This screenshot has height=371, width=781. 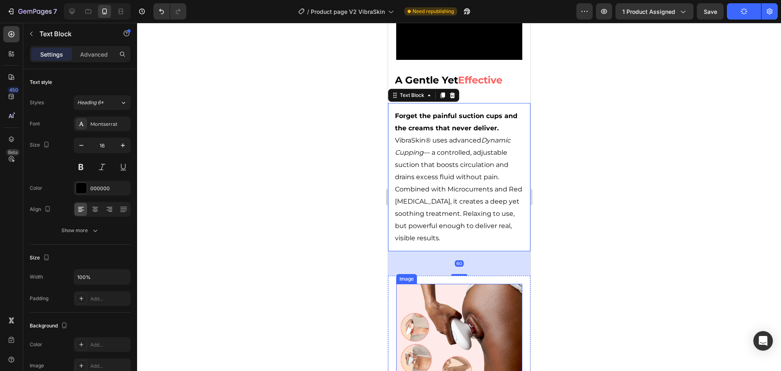 What do you see at coordinates (80, 230) in the screenshot?
I see `div: Show more` at bounding box center [80, 230].